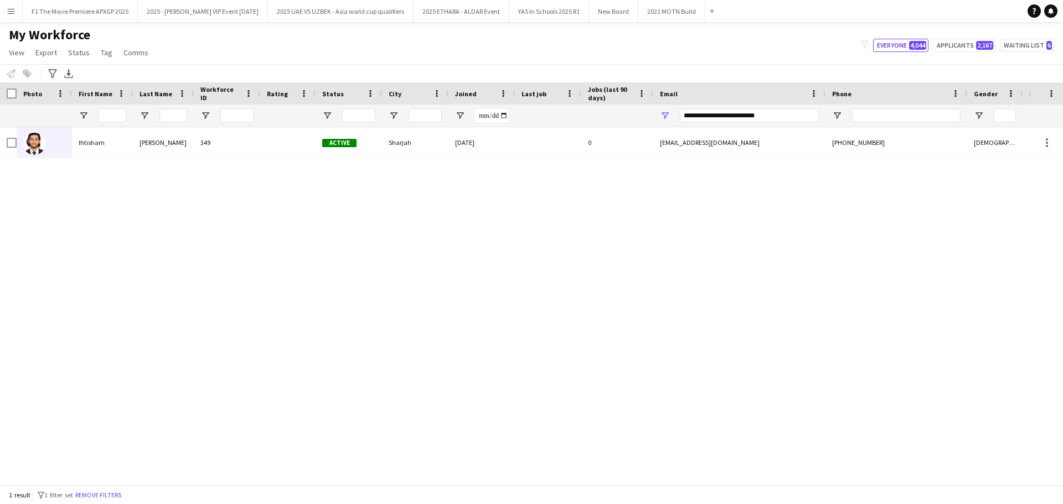  What do you see at coordinates (425, 116) in the screenshot?
I see `input: City Filter Input` at bounding box center [425, 116].